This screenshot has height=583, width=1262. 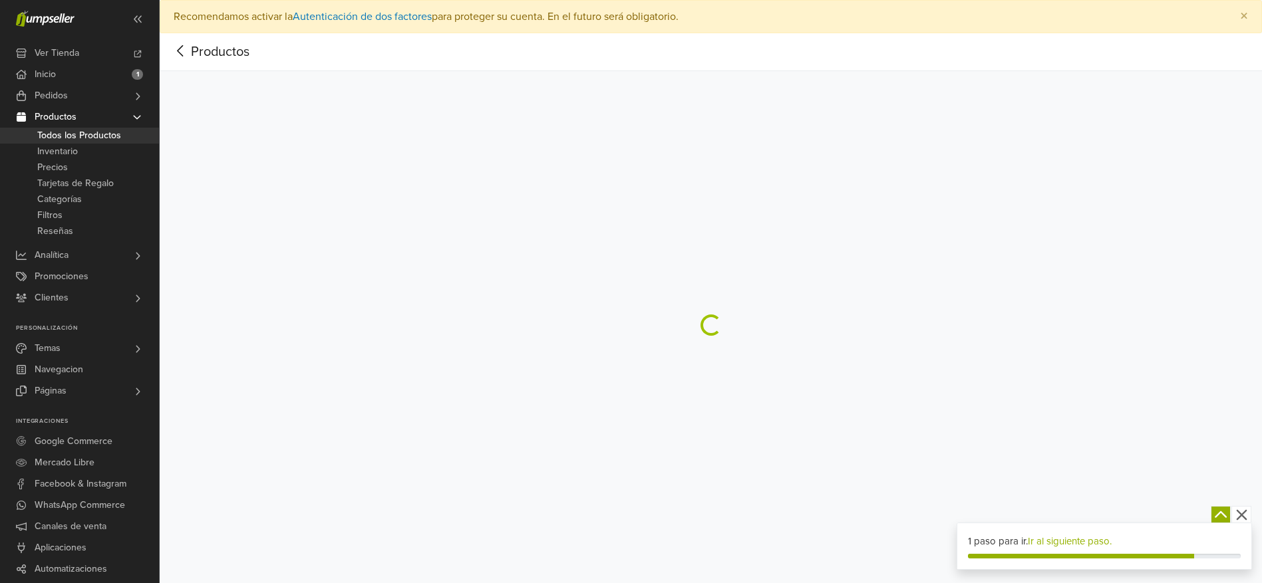 I want to click on span: Páginas, so click(x=51, y=391).